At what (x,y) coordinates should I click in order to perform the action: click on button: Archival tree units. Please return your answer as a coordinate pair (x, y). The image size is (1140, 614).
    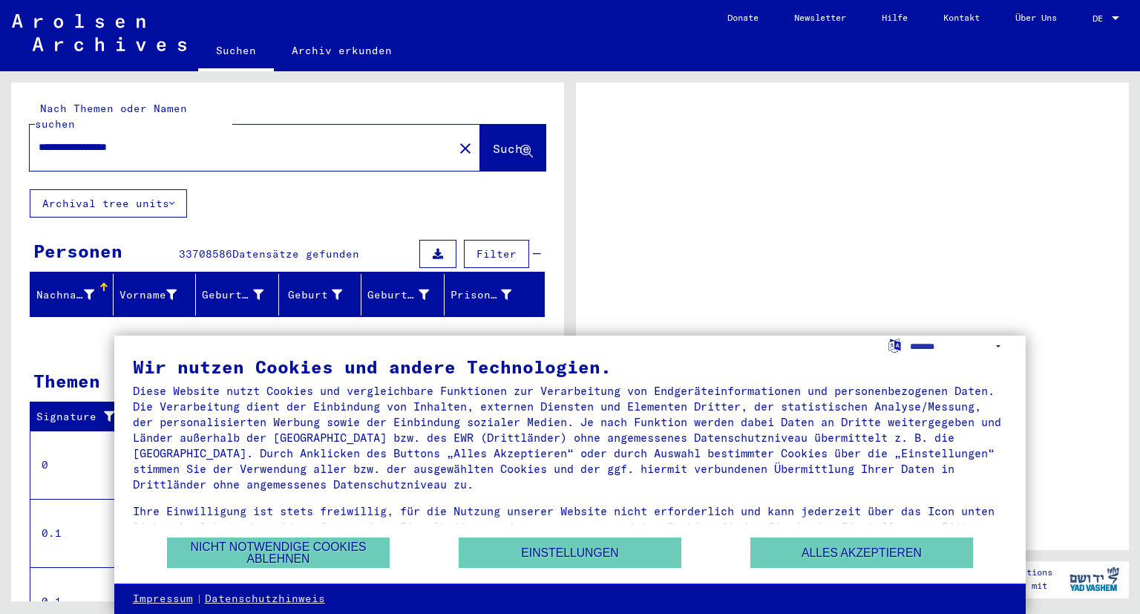
    Looking at the image, I should click on (108, 203).